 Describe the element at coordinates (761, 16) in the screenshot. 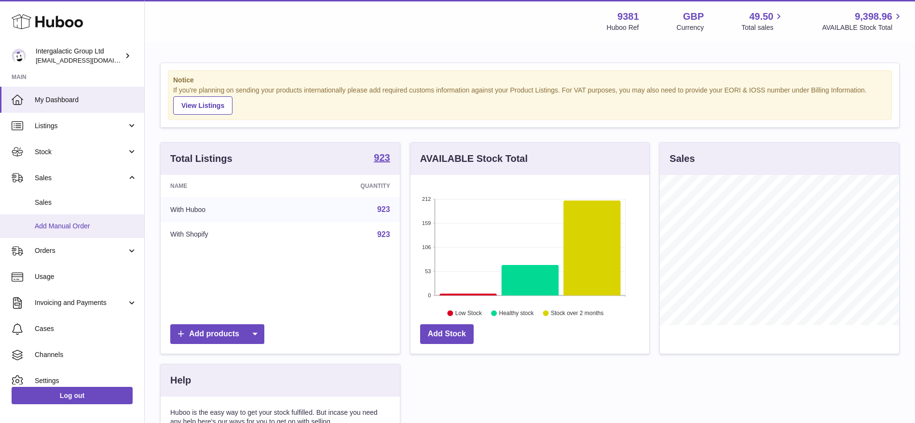

I see `span: 49.50` at that location.